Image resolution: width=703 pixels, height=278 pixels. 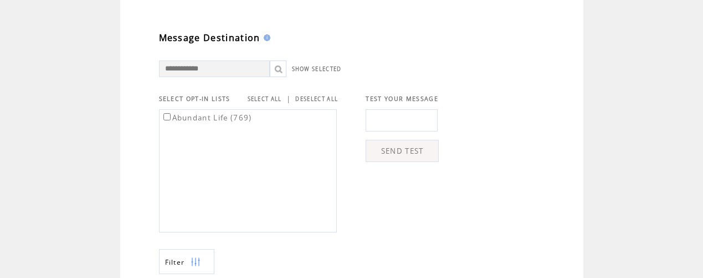 What do you see at coordinates (207, 118) in the screenshot?
I see `label: Abundant Life (769)` at bounding box center [207, 118].